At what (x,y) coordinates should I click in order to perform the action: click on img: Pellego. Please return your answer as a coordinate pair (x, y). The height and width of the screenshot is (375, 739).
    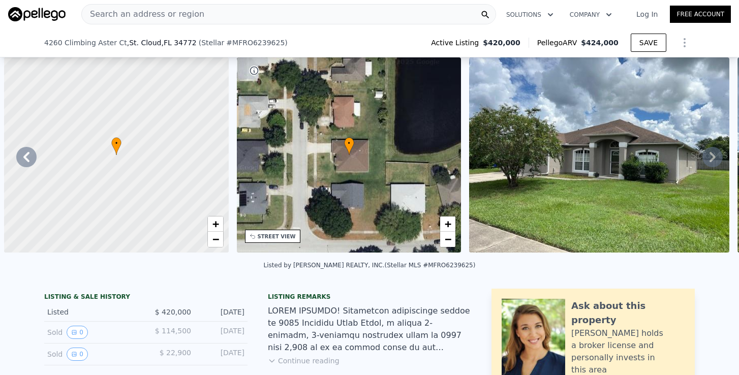
    Looking at the image, I should click on (37, 14).